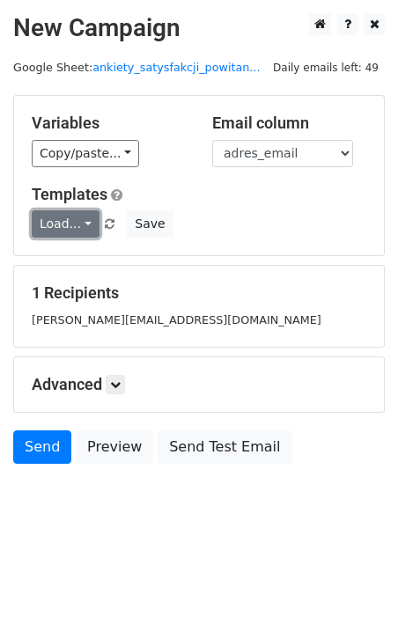  Describe the element at coordinates (289, 123) in the screenshot. I see `h5: Email column` at that location.